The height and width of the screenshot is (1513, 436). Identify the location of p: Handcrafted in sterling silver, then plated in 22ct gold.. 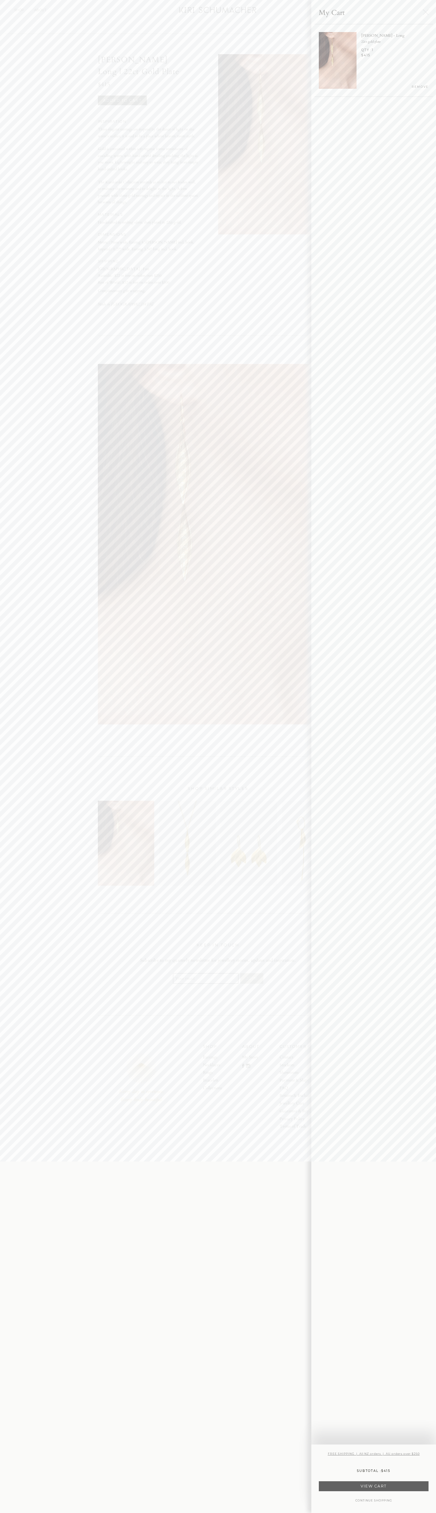
(148, 223).